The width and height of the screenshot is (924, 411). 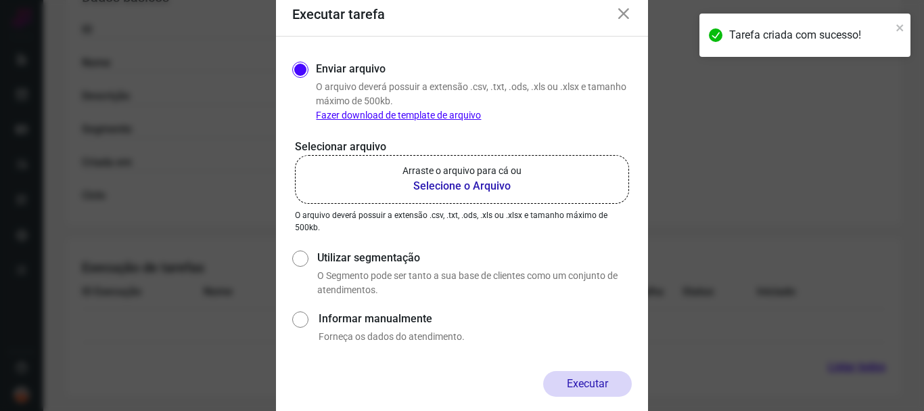 What do you see at coordinates (474, 258) in the screenshot?
I see `label: Utilizar segmentação` at bounding box center [474, 258].